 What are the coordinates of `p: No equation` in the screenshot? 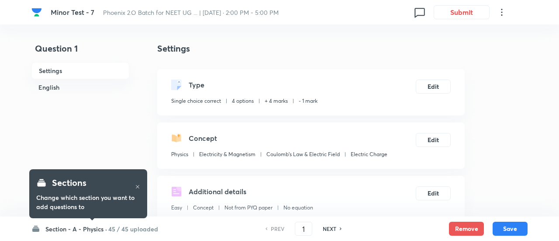 It's located at (298, 208).